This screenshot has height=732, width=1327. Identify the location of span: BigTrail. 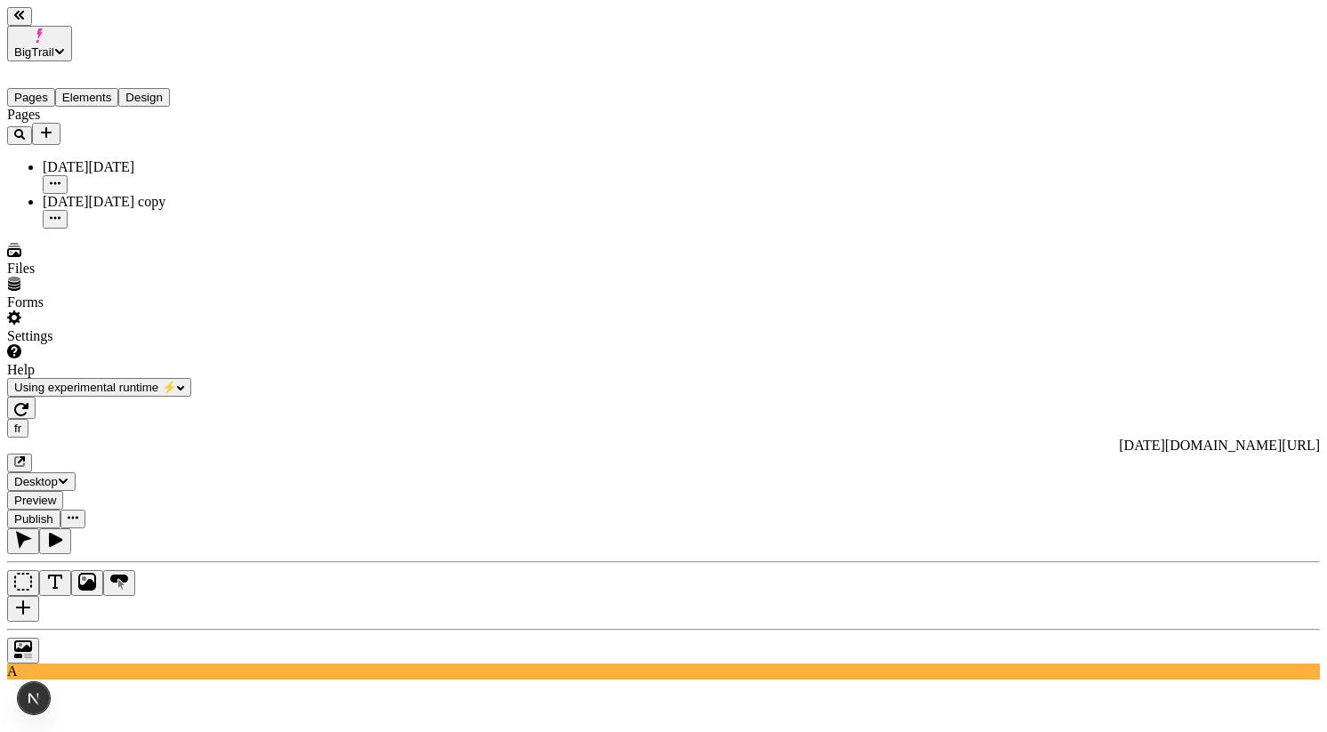
(34, 52).